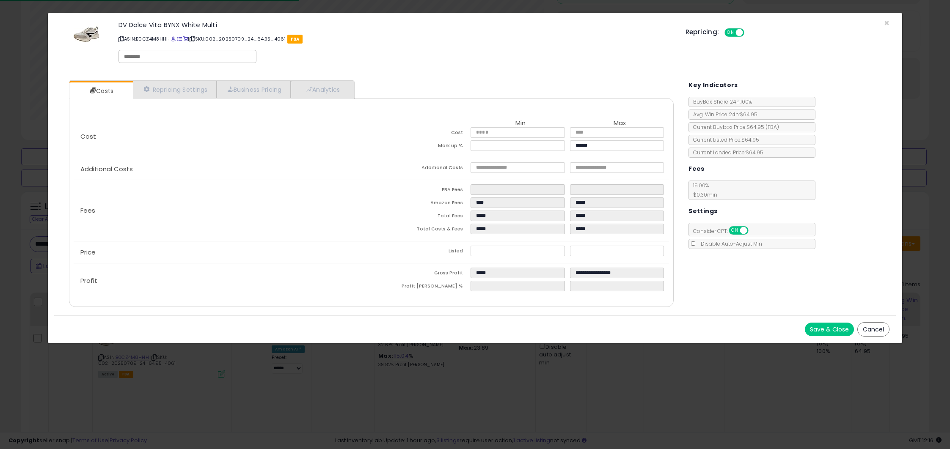 The height and width of the screenshot is (449, 950). I want to click on span: $64.95, so click(762, 127).